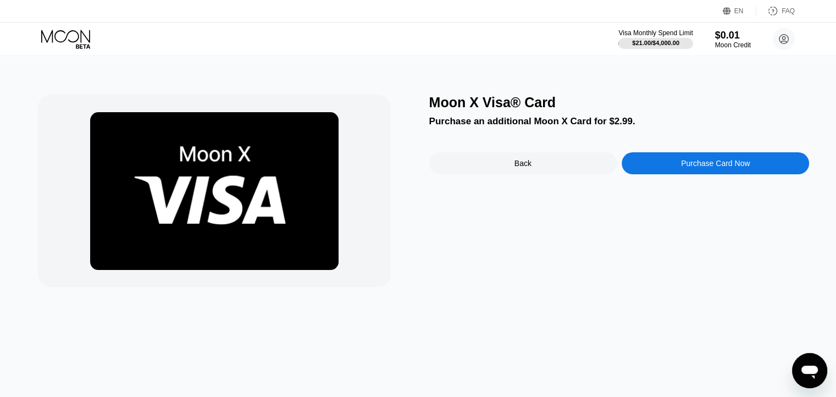  What do you see at coordinates (619, 121) in the screenshot?
I see `div: Purchase an additional Moon X Card for $2.99.` at bounding box center [619, 121].